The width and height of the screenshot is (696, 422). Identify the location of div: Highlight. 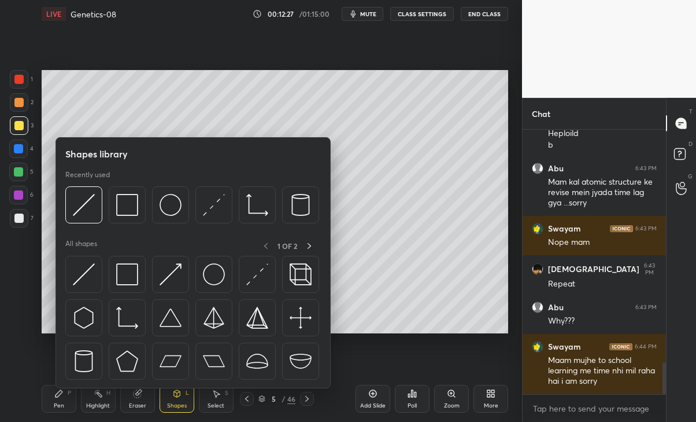
(98, 405).